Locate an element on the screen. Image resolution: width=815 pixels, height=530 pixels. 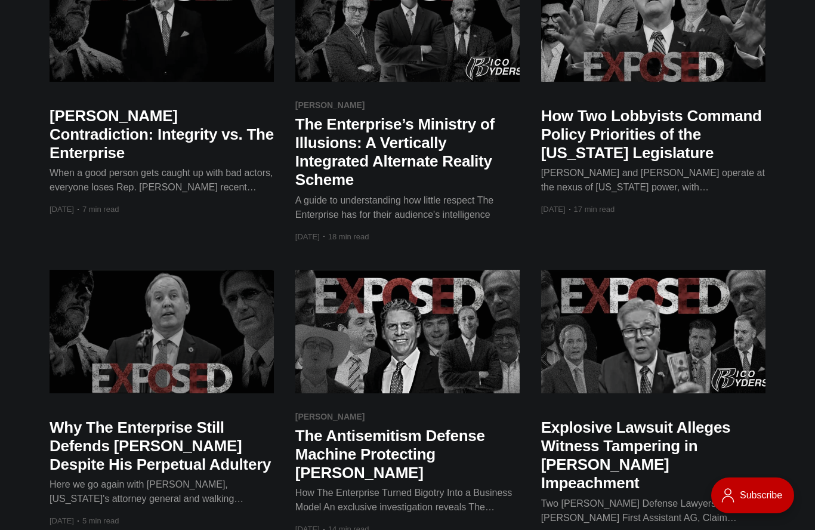
h2: The Enterprise’s Ministry of Illusions: A Vertically Integrated Alternate Reality Scheme is located at coordinates (408, 152).